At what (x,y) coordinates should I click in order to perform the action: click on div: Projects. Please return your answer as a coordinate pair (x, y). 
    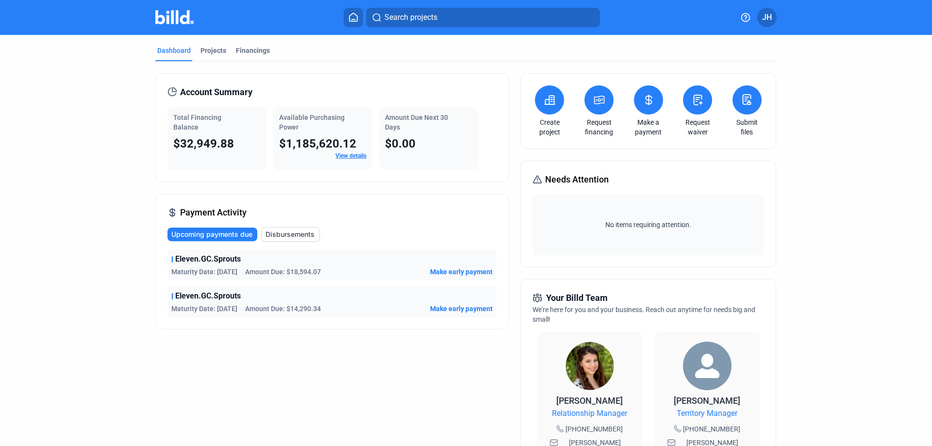
    Looking at the image, I should click on (213, 50).